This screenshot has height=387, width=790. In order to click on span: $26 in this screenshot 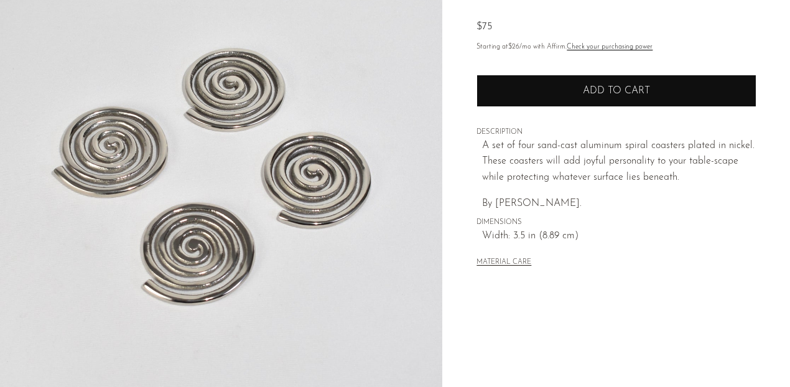, I will do `click(514, 47)`.